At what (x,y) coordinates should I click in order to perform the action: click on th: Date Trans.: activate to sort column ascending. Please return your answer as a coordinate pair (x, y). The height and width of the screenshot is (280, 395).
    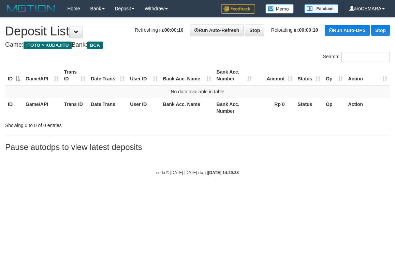
    Looking at the image, I should click on (107, 75).